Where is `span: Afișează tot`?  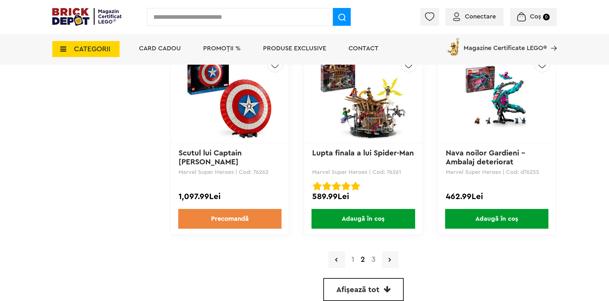 span: Afișează tot is located at coordinates (357, 290).